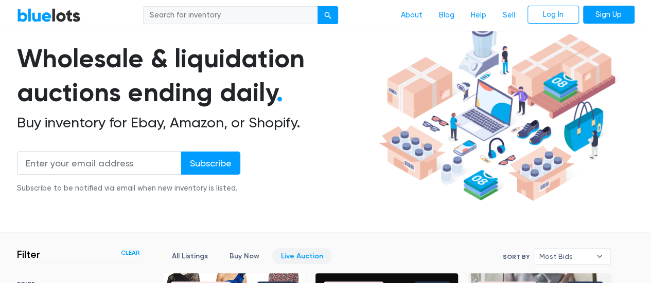 This screenshot has width=651, height=283. Describe the element at coordinates (446, 15) in the screenshot. I see `a: Blog` at that location.